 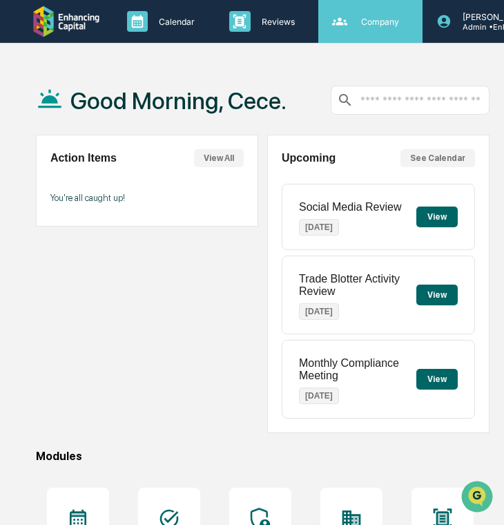 What do you see at coordinates (358, 285) in the screenshot?
I see `p: Trade Blotter Activity Review` at bounding box center [358, 285].